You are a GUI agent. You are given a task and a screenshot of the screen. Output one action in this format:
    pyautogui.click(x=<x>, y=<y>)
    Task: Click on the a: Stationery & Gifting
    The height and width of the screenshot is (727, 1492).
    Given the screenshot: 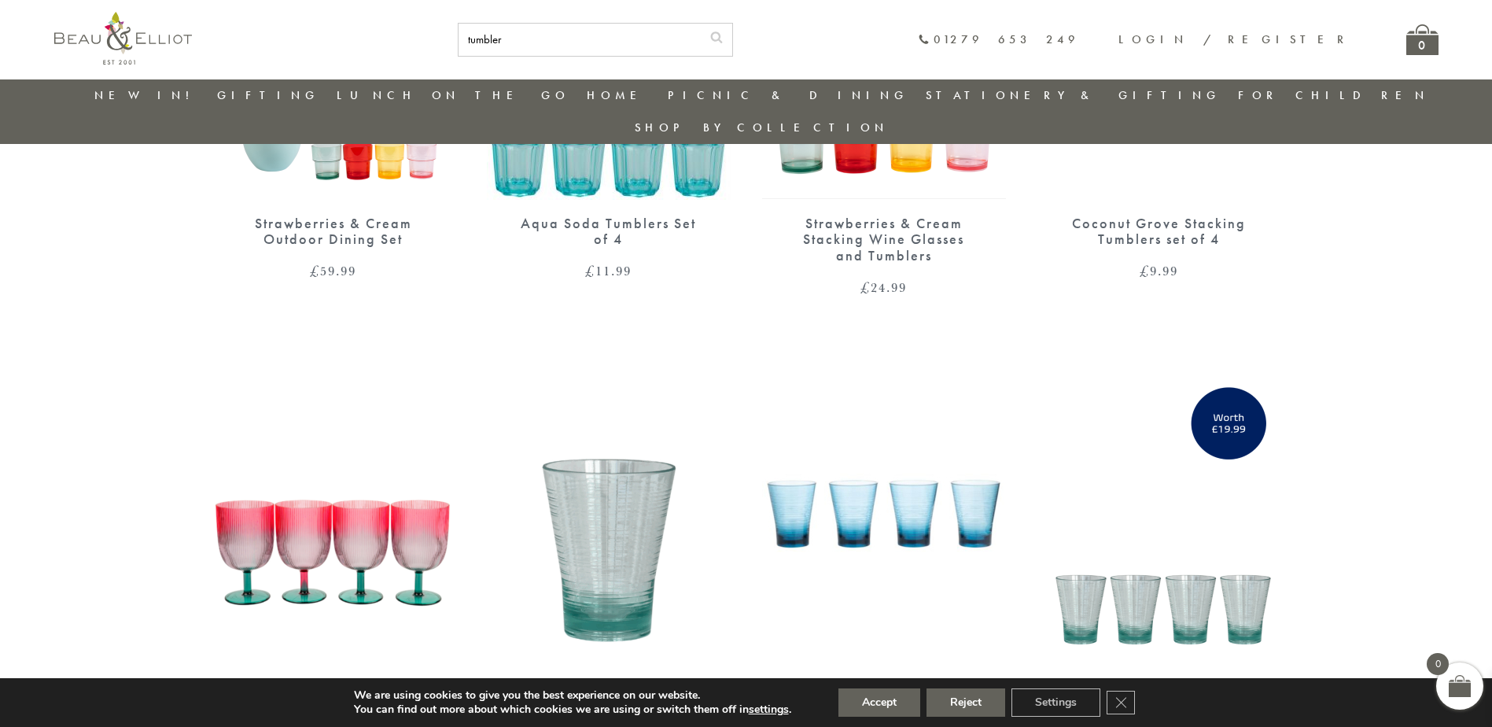 What is the action you would take?
    pyautogui.click(x=1073, y=95)
    